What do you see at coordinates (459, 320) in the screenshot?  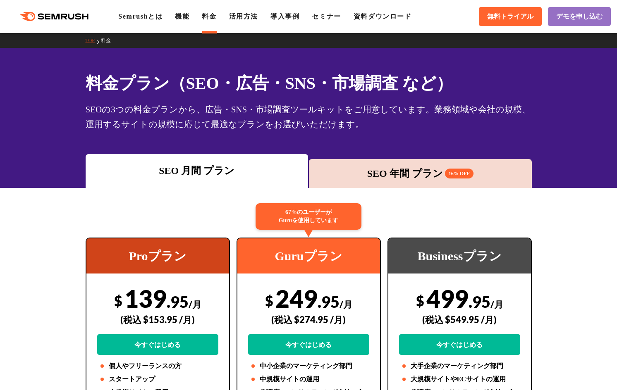 I see `div: (税込 $549.95 /月)` at bounding box center [459, 320].